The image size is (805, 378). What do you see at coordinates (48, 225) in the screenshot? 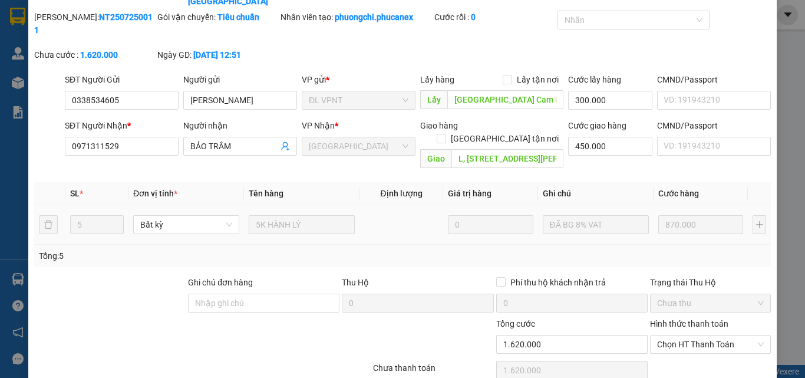
I see `button: delete` at bounding box center [48, 225].